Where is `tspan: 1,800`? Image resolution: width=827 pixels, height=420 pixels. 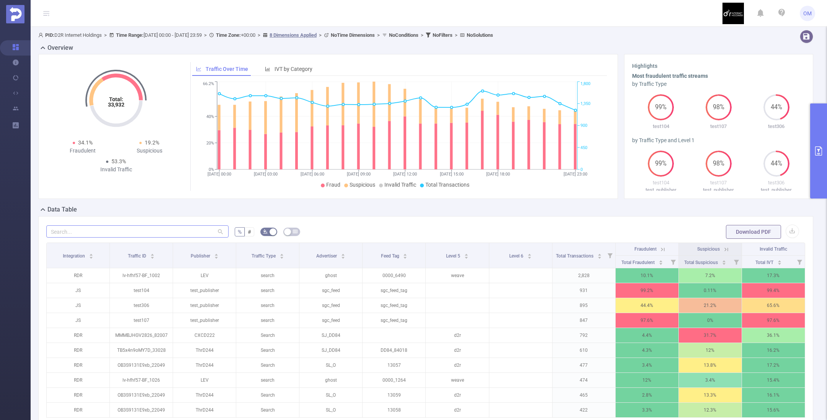 tspan: 1,800 is located at coordinates (586, 84).